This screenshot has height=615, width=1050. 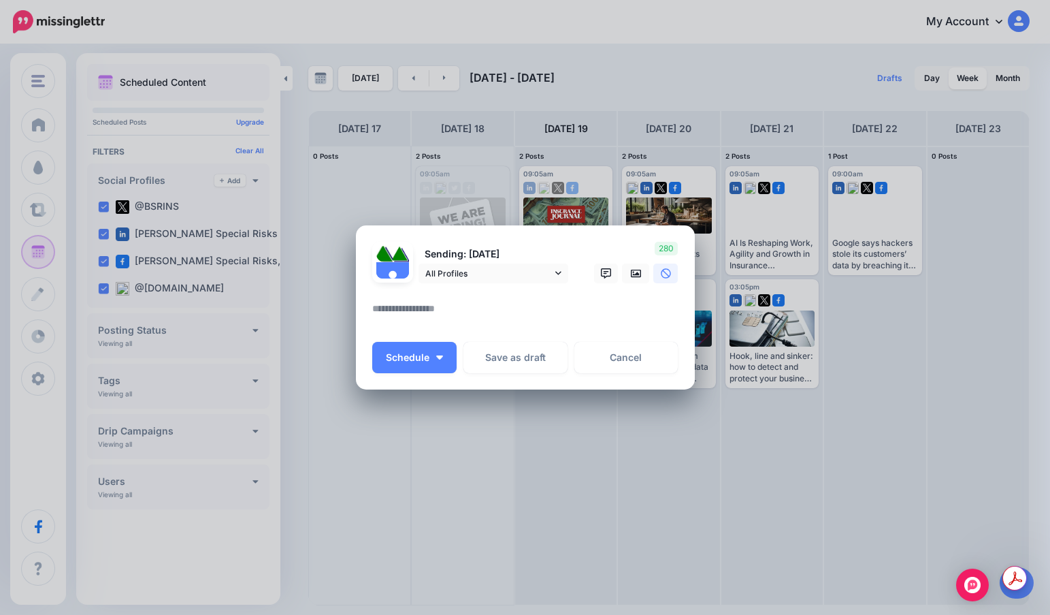 I want to click on div: Open Intercom Messenger, so click(x=973, y=585).